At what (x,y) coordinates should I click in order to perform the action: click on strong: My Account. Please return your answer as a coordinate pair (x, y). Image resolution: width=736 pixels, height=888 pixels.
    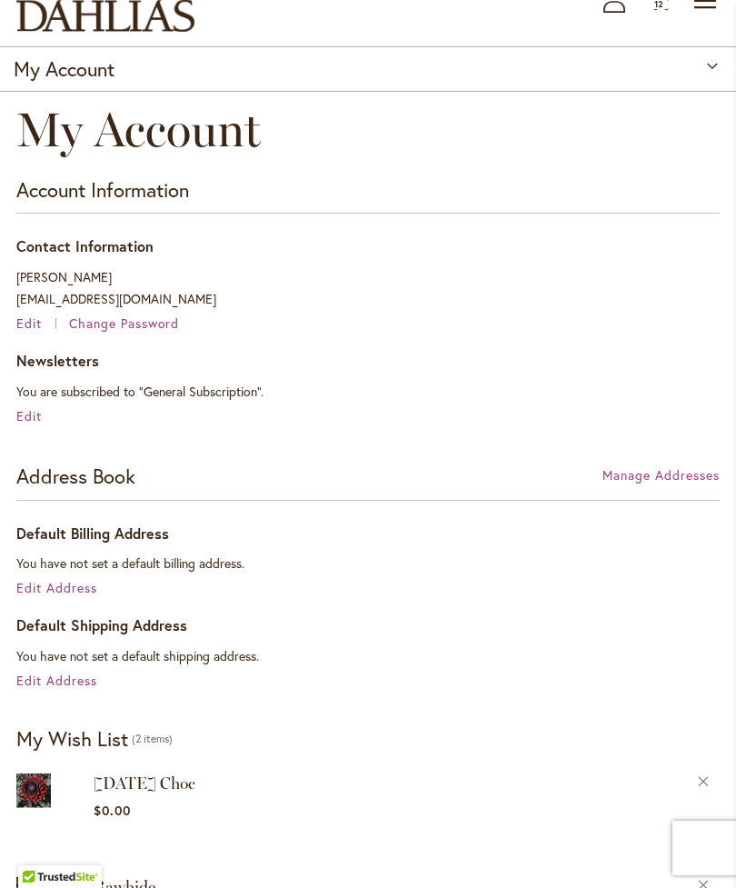
    Looking at the image, I should click on (64, 68).